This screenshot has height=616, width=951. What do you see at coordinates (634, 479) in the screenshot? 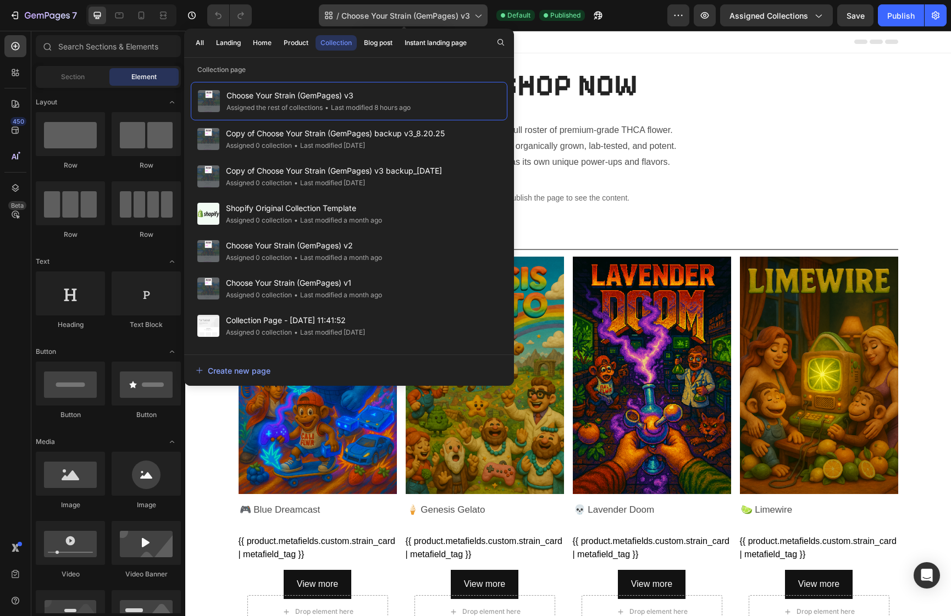
I see `h2: 🍋‍🟩 Limewire` at bounding box center [634, 479].